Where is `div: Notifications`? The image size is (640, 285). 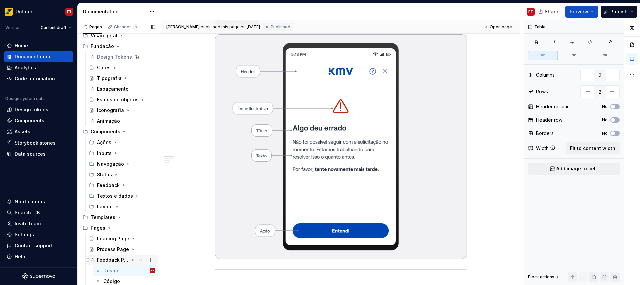 div: Notifications is located at coordinates (30, 201).